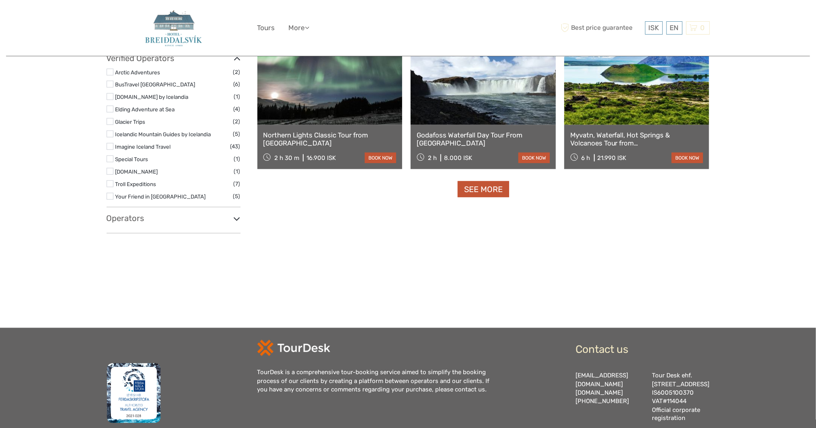  Describe the element at coordinates (143, 147) in the screenshot. I see `a: Imagine Iceland Travel` at that location.